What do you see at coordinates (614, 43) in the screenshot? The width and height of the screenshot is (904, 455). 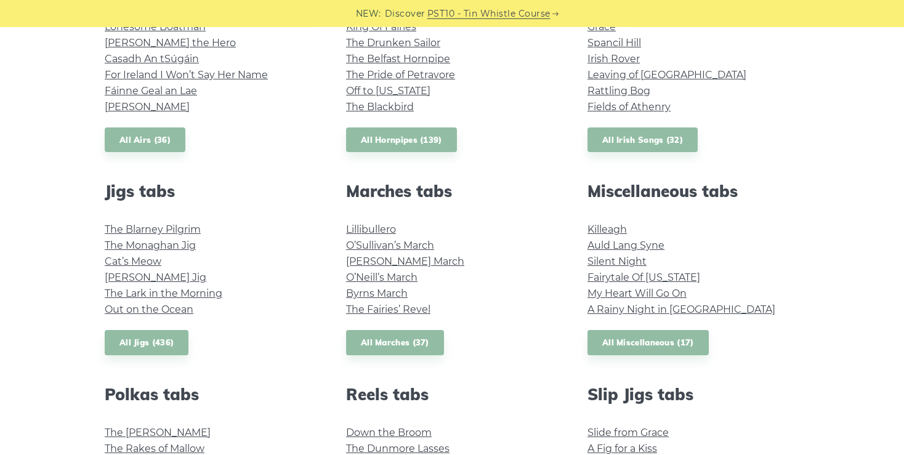 I see `a: Spancil Hill` at bounding box center [614, 43].